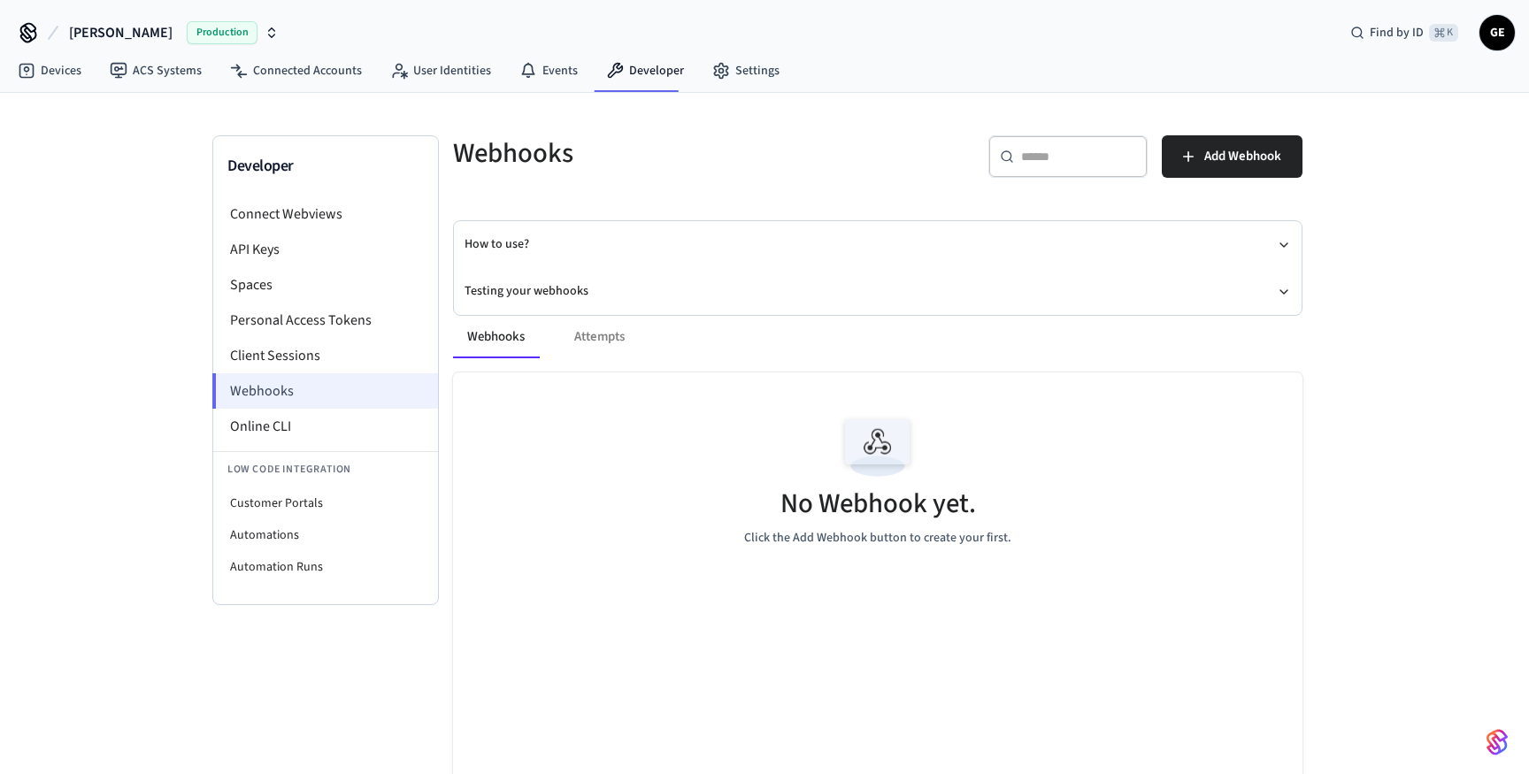  What do you see at coordinates (1443, 33) in the screenshot?
I see `span: ⌘ K` at bounding box center [1443, 33].